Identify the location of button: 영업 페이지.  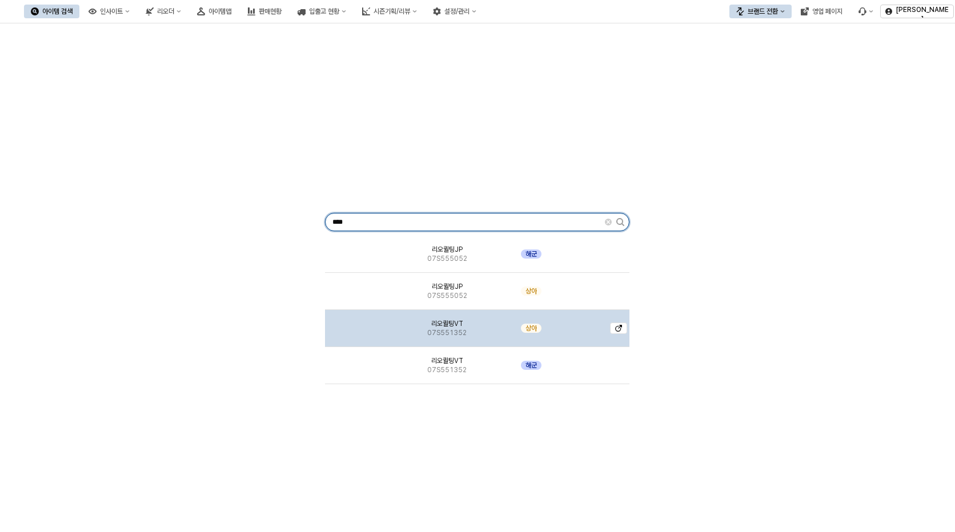
(821, 11).